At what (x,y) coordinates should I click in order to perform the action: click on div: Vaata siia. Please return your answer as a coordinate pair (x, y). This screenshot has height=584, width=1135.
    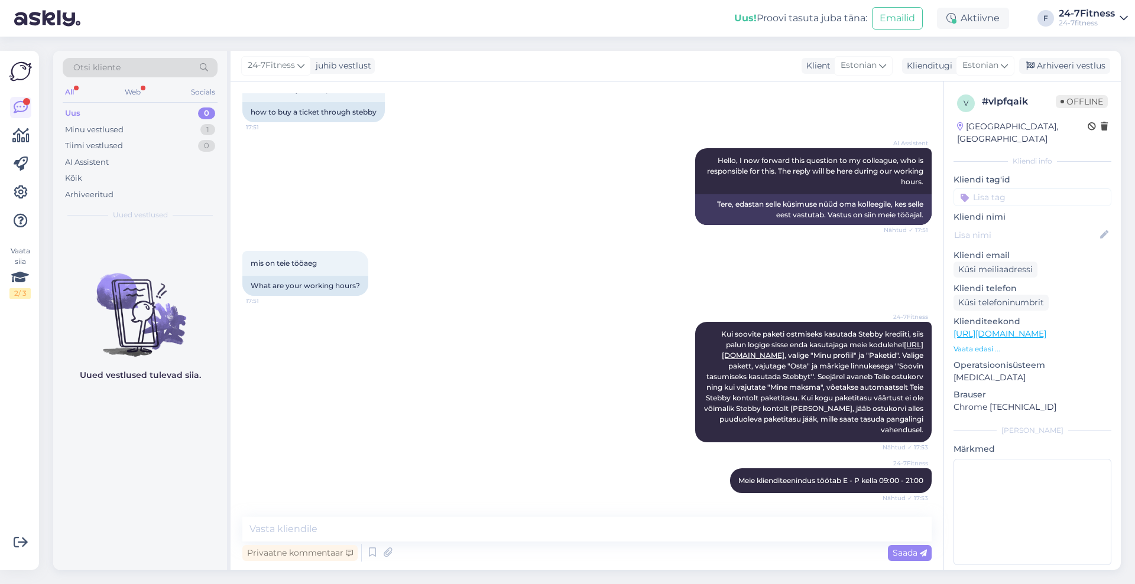
    Looking at the image, I should click on (20, 272).